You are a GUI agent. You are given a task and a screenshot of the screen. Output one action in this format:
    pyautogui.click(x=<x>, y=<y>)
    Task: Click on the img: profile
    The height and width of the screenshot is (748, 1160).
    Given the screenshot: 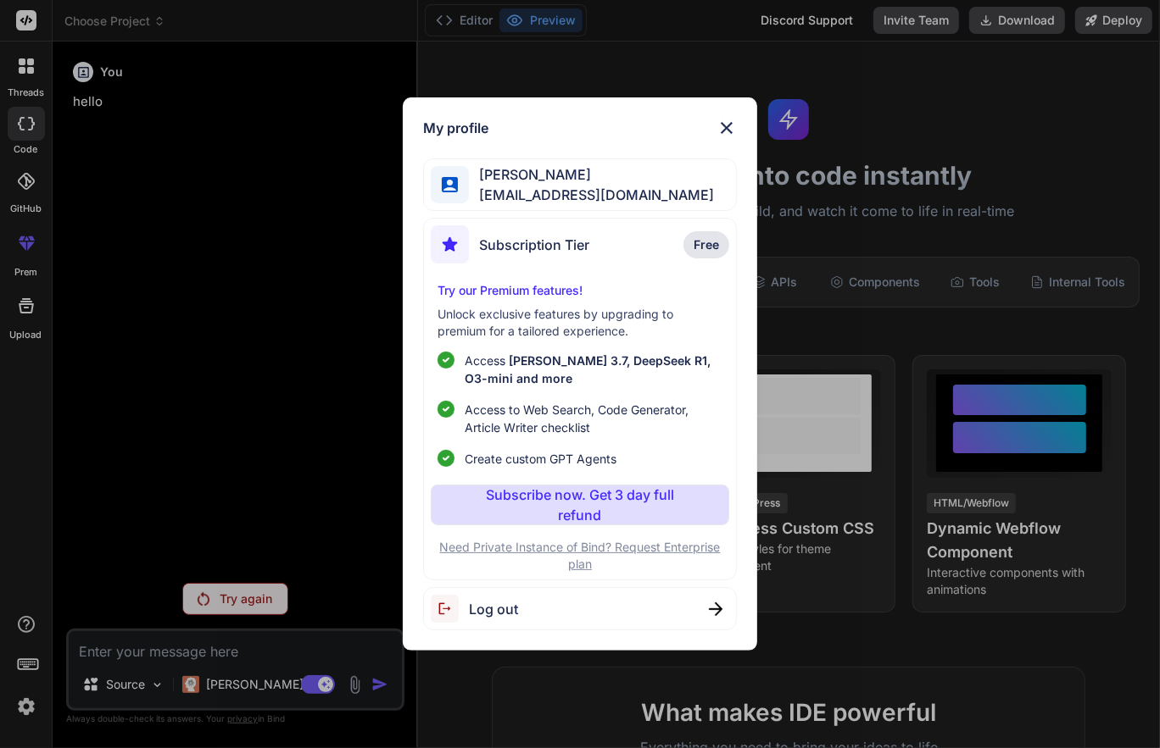 What is the action you would take?
    pyautogui.click(x=449, y=185)
    